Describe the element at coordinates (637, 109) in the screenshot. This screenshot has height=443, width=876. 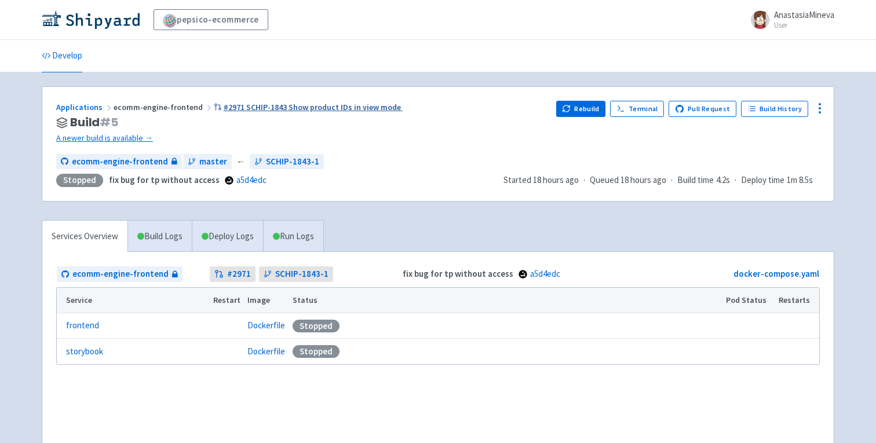
I see `a: Terminal` at that location.